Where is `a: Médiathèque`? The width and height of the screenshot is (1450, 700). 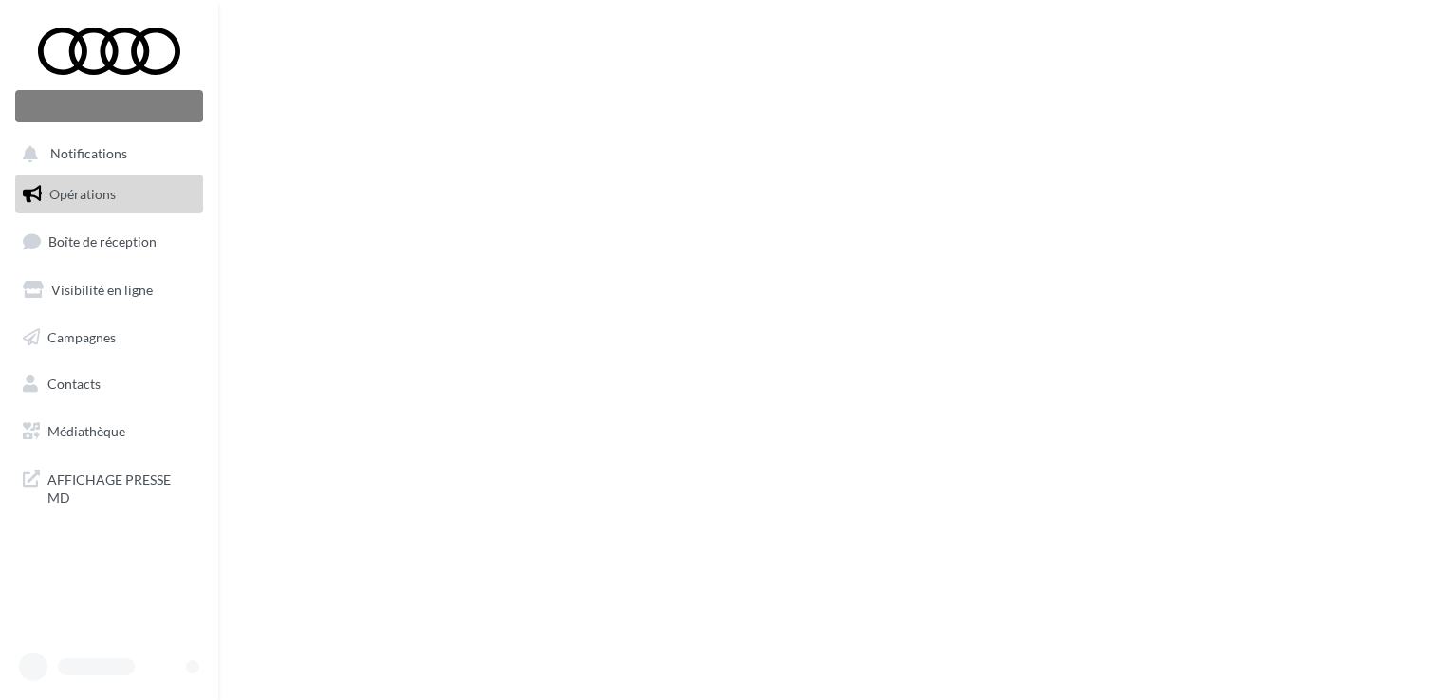 a: Médiathèque is located at coordinates (109, 432).